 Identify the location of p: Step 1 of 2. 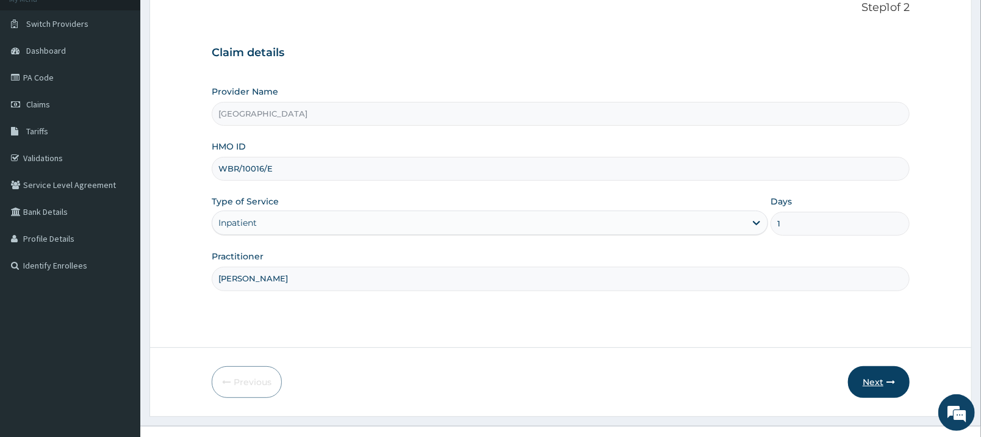
(561, 8).